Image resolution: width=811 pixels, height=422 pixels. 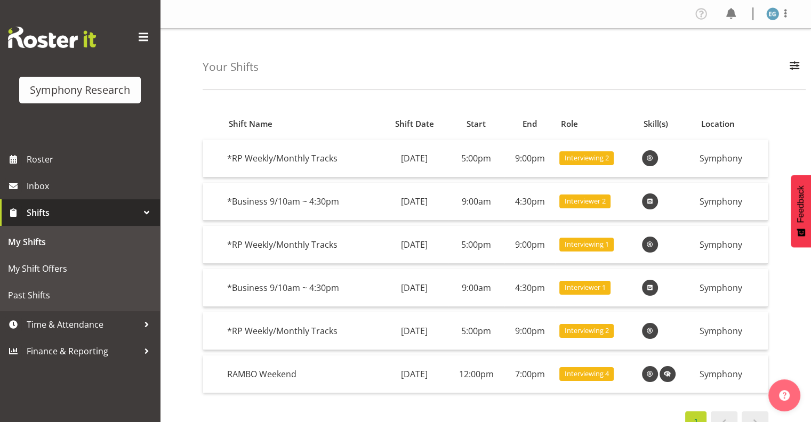 I want to click on span: Roster, so click(x=91, y=159).